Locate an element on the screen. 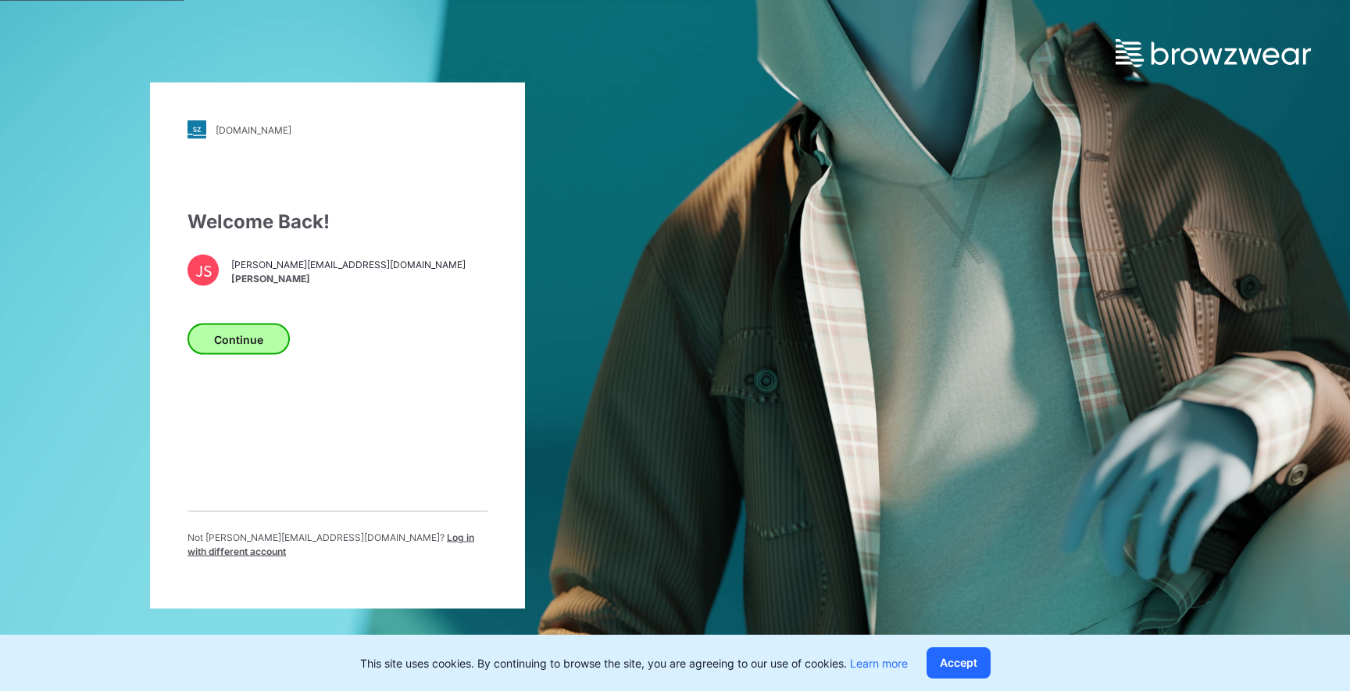 The image size is (1350, 691). img: browzwear-logo.e42bd6dac1945053ebaf764b6aa21510.svg is located at coordinates (1213, 53).